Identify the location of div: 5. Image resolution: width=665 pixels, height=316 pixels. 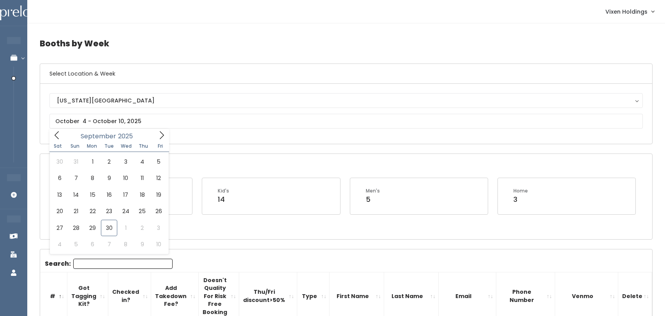
(373, 200).